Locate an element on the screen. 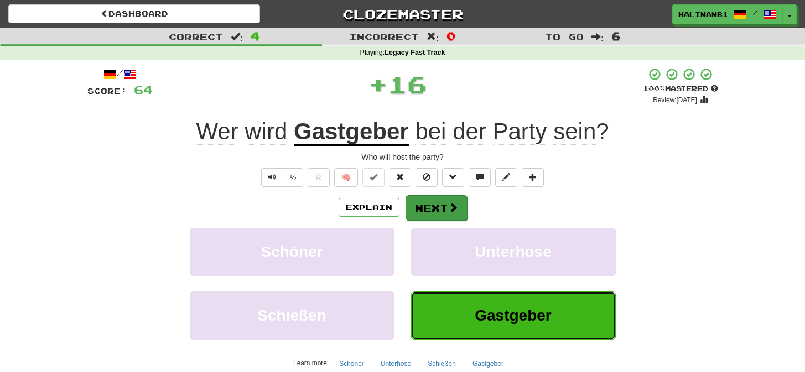 Image resolution: width=805 pixels, height=372 pixels. span: Gastgeber is located at coordinates (513, 315).